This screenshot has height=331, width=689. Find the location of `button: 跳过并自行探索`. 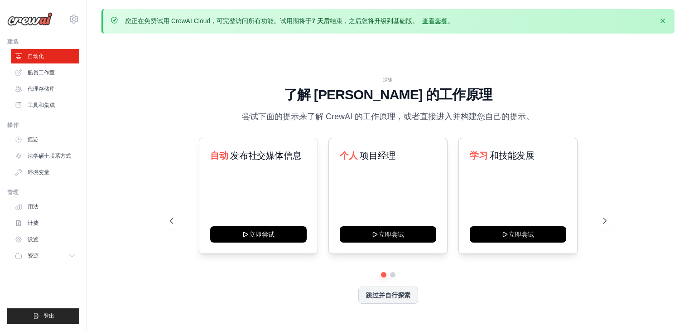

button: 跳过并自行探索 is located at coordinates (388, 295).